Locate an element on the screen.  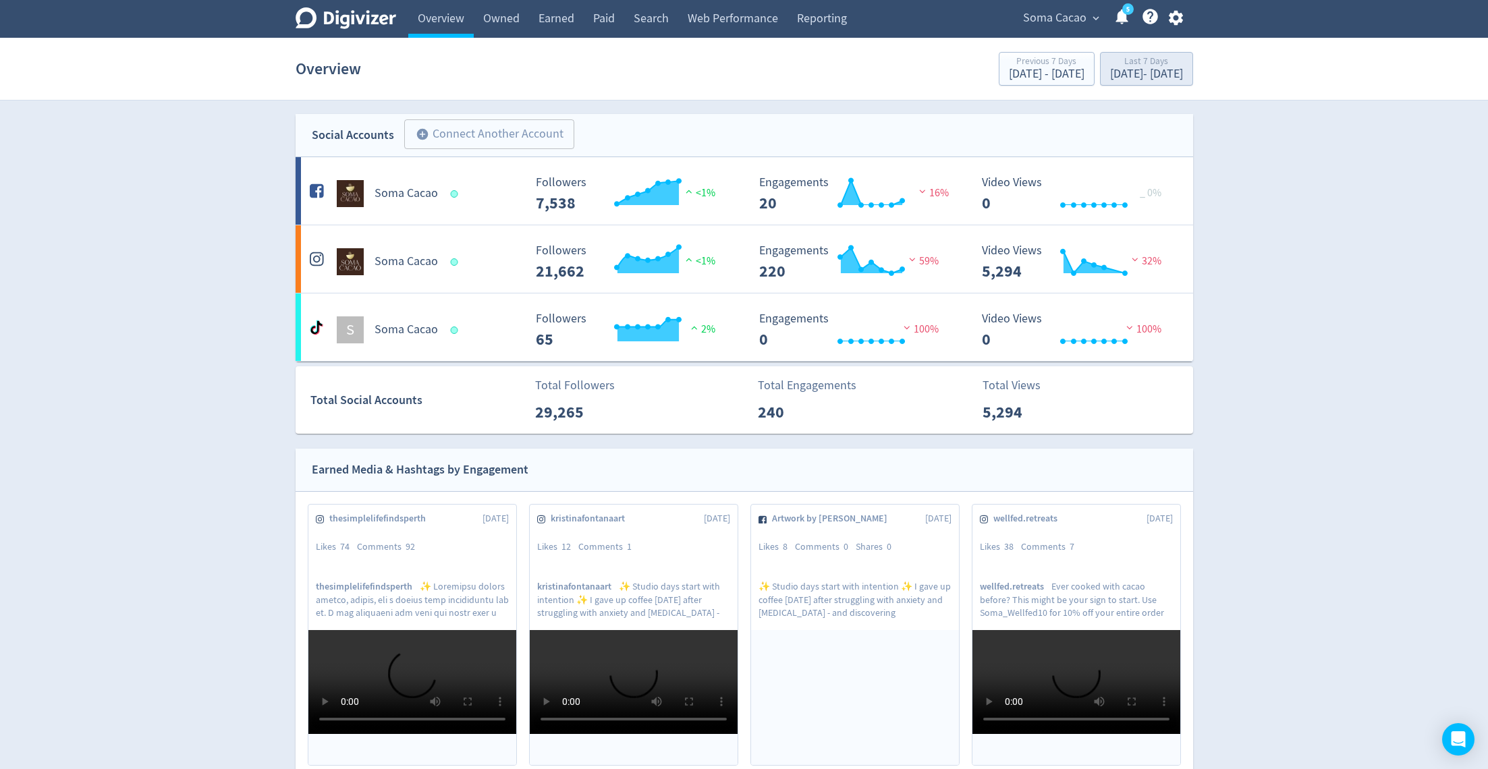
p: 5,294 is located at coordinates (1021, 412).